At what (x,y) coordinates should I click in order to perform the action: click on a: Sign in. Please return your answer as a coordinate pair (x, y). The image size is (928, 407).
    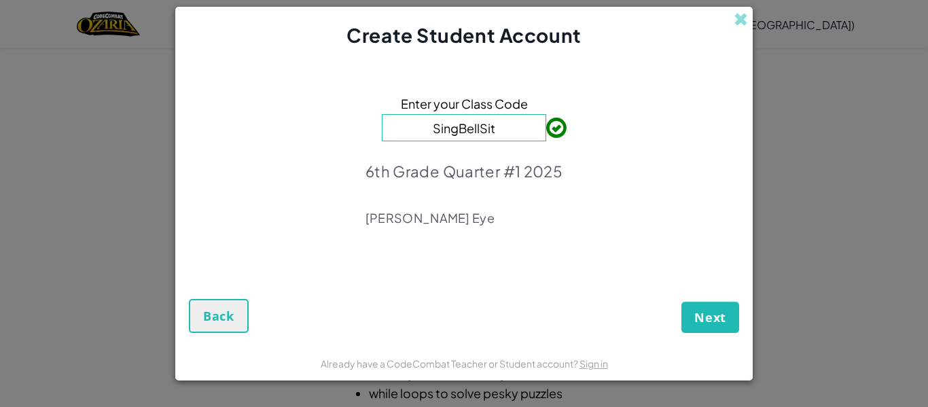
    Looking at the image, I should click on (594, 364).